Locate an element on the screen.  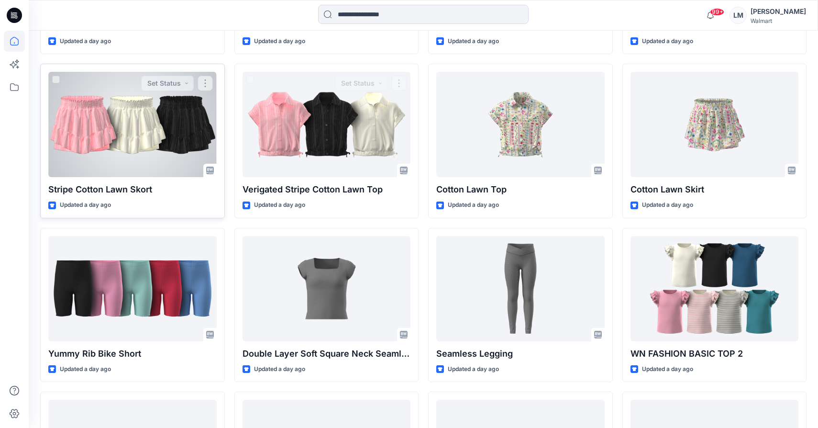
p: WN FASHION BASIC TOP 2 is located at coordinates (715, 353).